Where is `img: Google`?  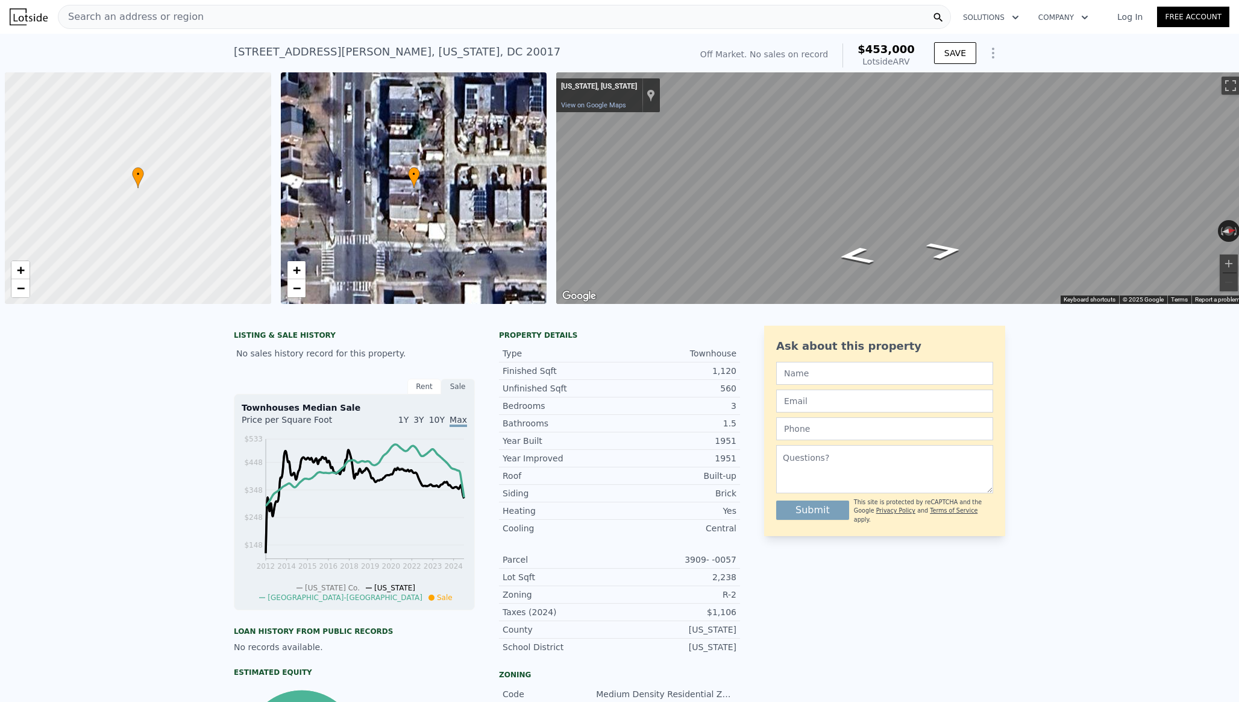
img: Google is located at coordinates (579, 296).